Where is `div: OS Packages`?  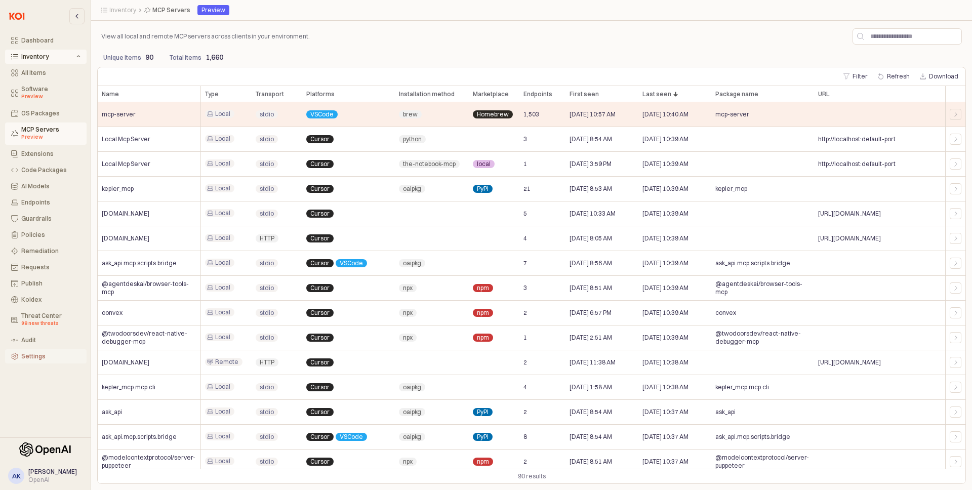
div: OS Packages is located at coordinates (51, 113).